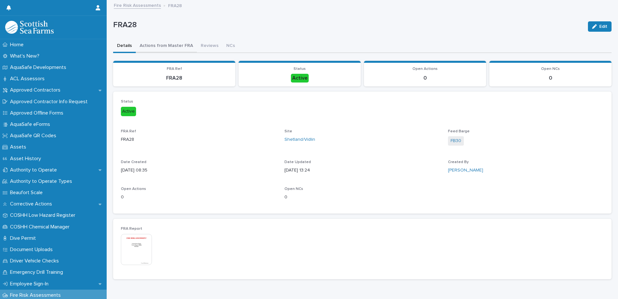 The image size is (618, 299). I want to click on a: Fire Risk Assessments, so click(137, 5).